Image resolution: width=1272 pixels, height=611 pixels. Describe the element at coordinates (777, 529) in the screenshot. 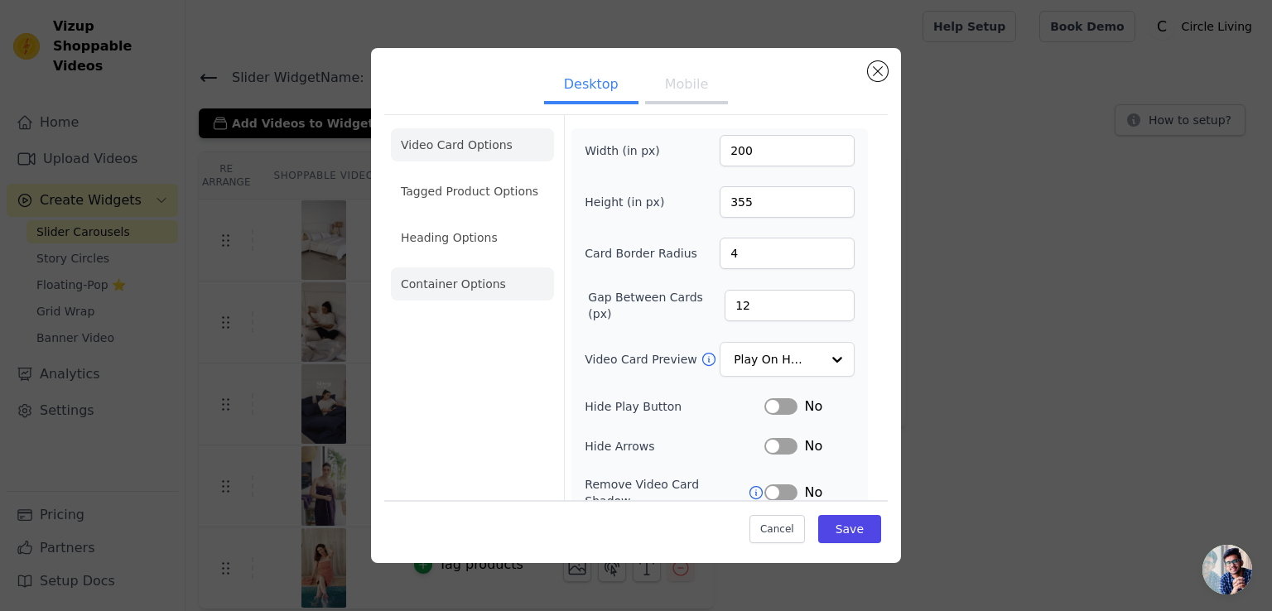

I see `button: Cancel` at that location.